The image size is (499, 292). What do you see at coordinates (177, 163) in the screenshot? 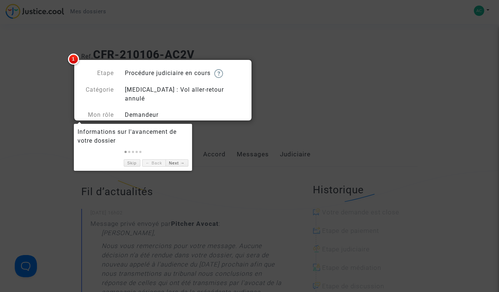
I see `a: Next →` at bounding box center [177, 163].